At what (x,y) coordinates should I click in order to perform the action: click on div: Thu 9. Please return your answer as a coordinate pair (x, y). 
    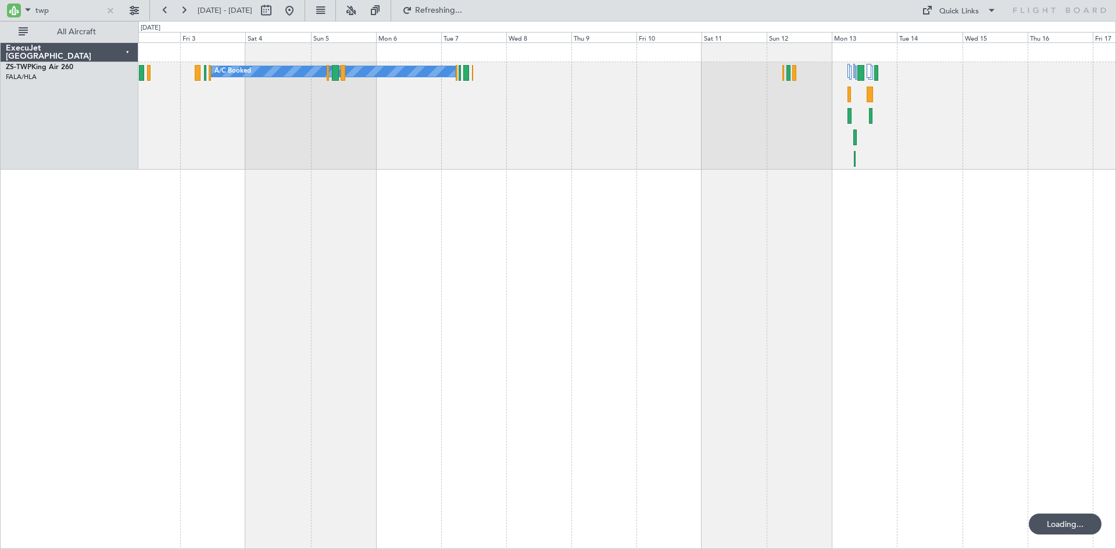
    Looking at the image, I should click on (604, 37).